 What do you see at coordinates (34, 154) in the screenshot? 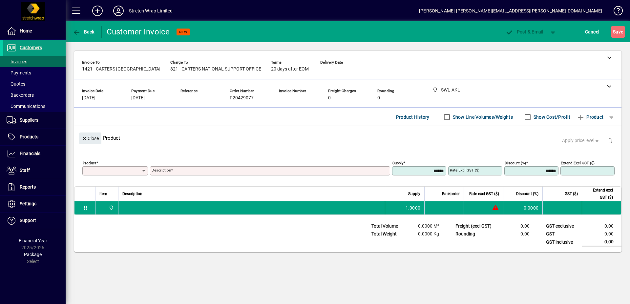
I see `a: Financials` at bounding box center [34, 154].